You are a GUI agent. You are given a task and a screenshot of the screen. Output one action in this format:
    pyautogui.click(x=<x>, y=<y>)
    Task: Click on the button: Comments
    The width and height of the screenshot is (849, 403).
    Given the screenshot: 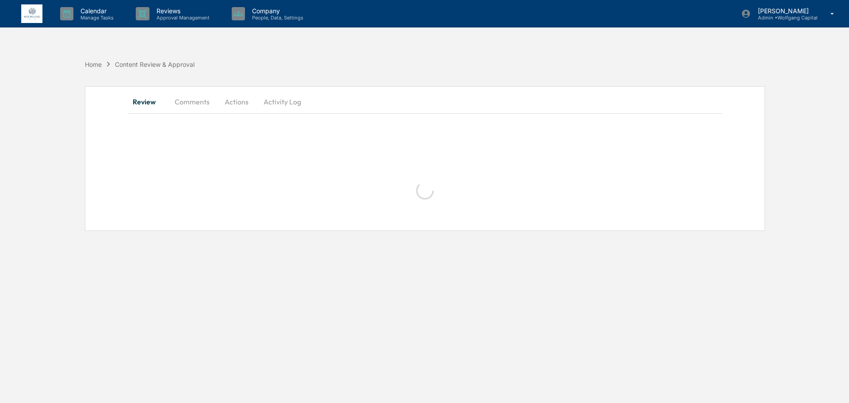 What is the action you would take?
    pyautogui.click(x=192, y=102)
    